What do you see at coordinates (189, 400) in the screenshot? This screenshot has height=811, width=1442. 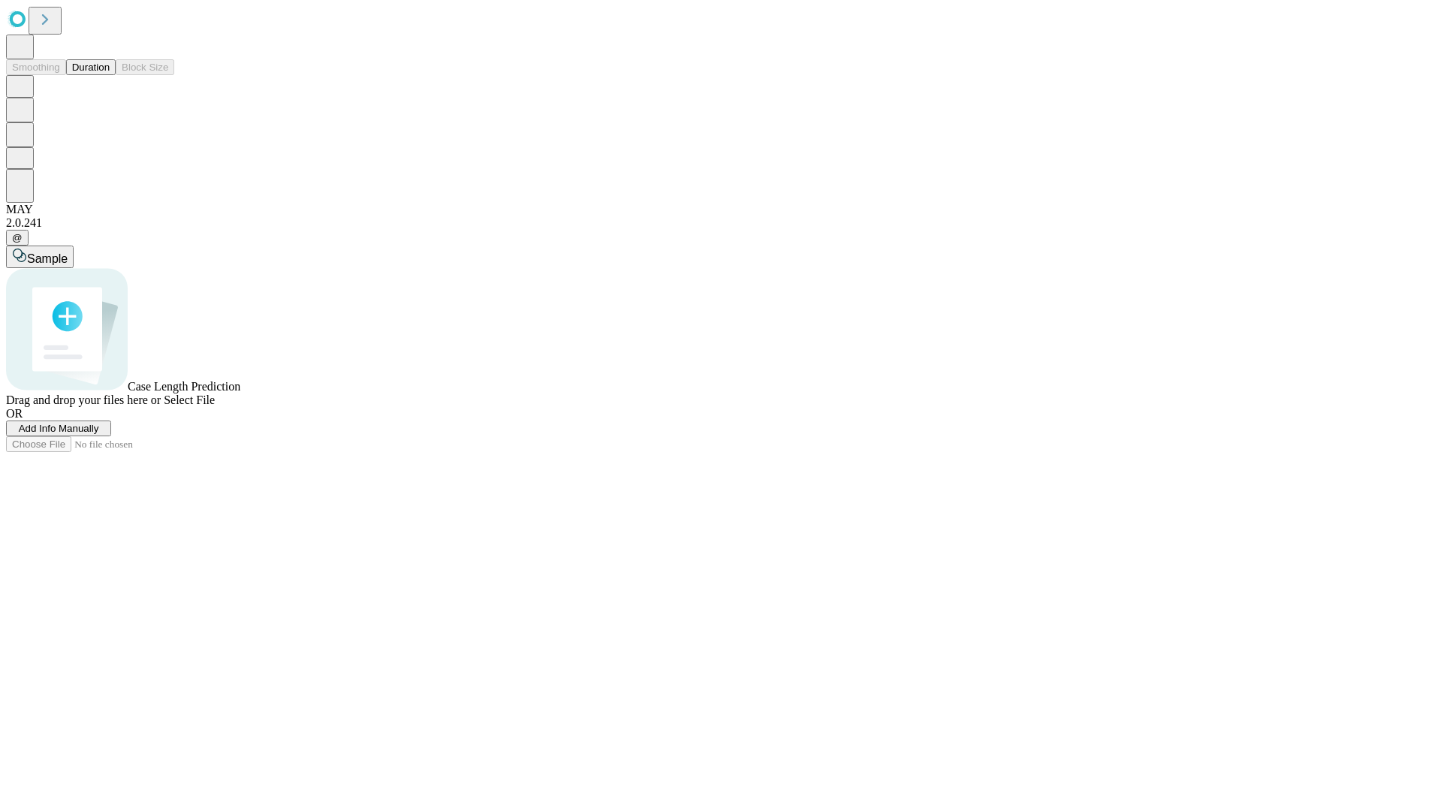 I see `span: Select File` at bounding box center [189, 400].